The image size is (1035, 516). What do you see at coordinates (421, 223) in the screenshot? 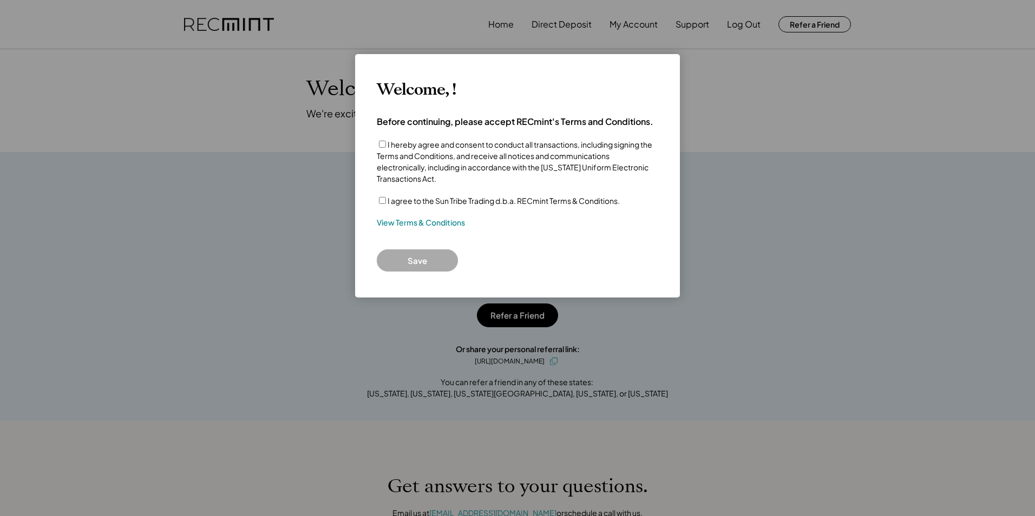
I see `a: View Terms & Conditions` at bounding box center [421, 223].